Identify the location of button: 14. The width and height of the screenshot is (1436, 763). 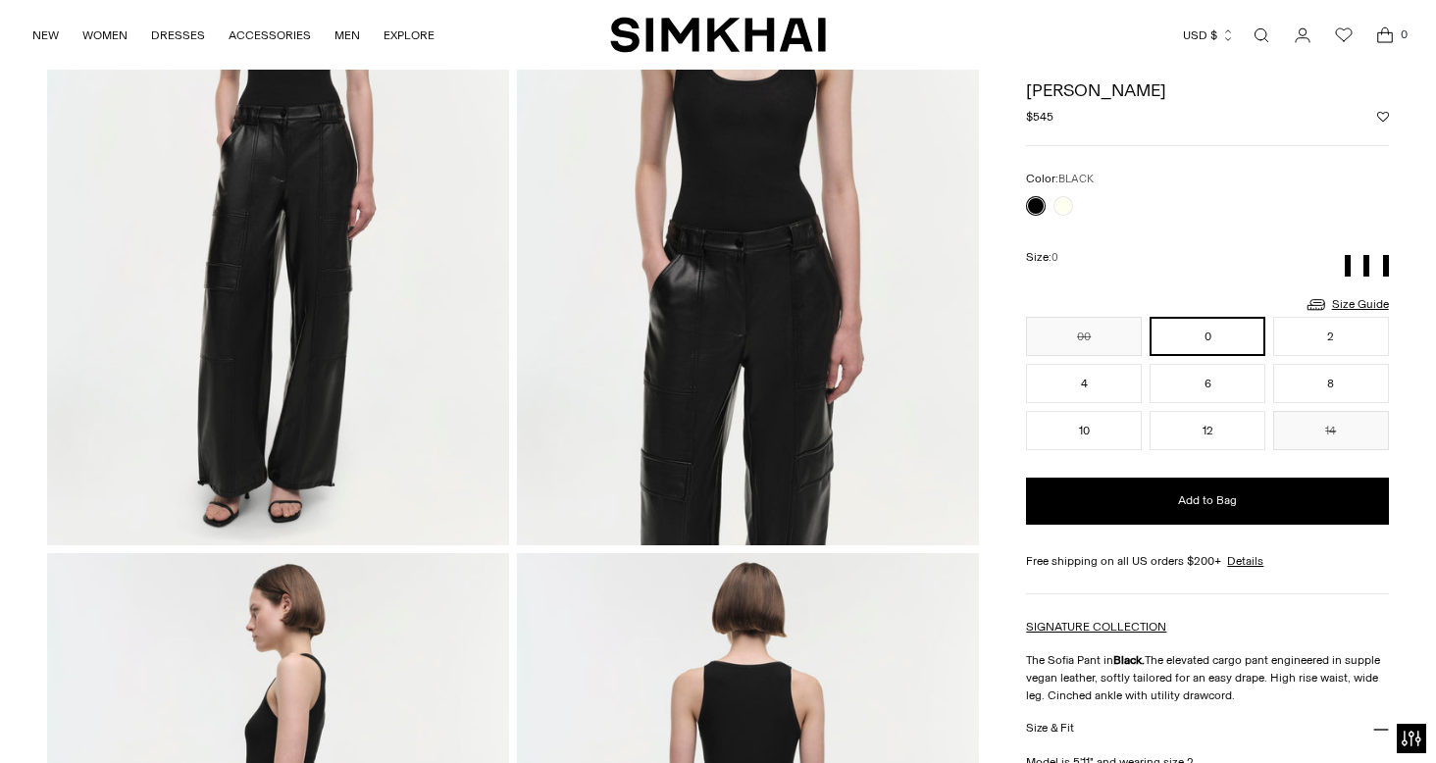
(1331, 431).